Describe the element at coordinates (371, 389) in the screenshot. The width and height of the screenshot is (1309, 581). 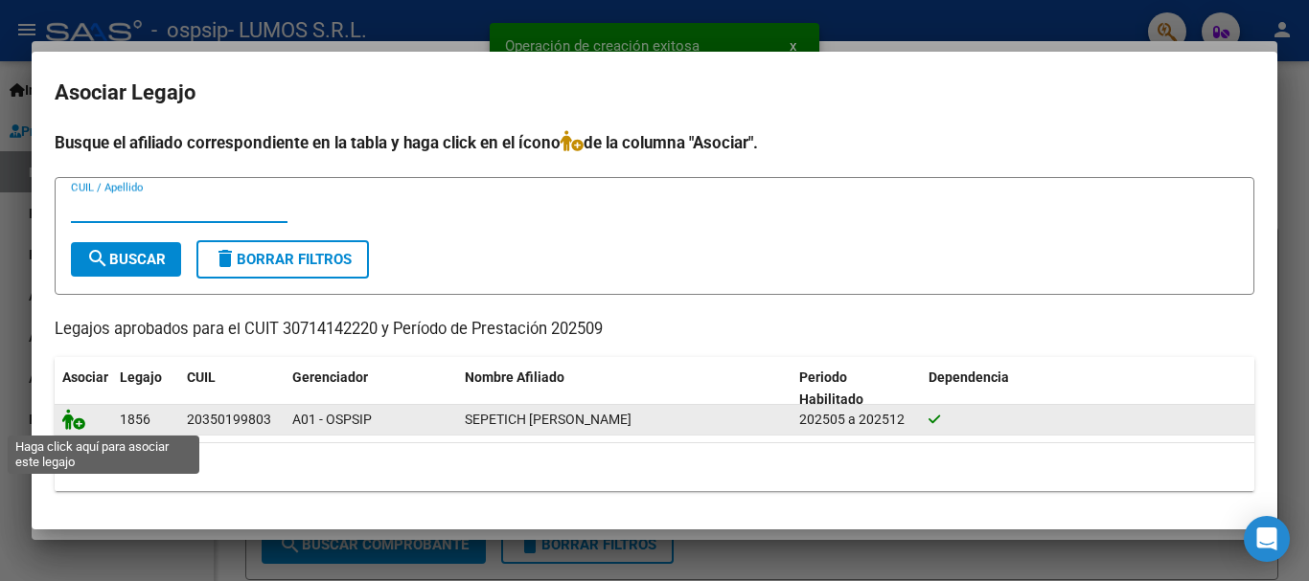
I see `datatable-header-cell: Gerenciador` at that location.